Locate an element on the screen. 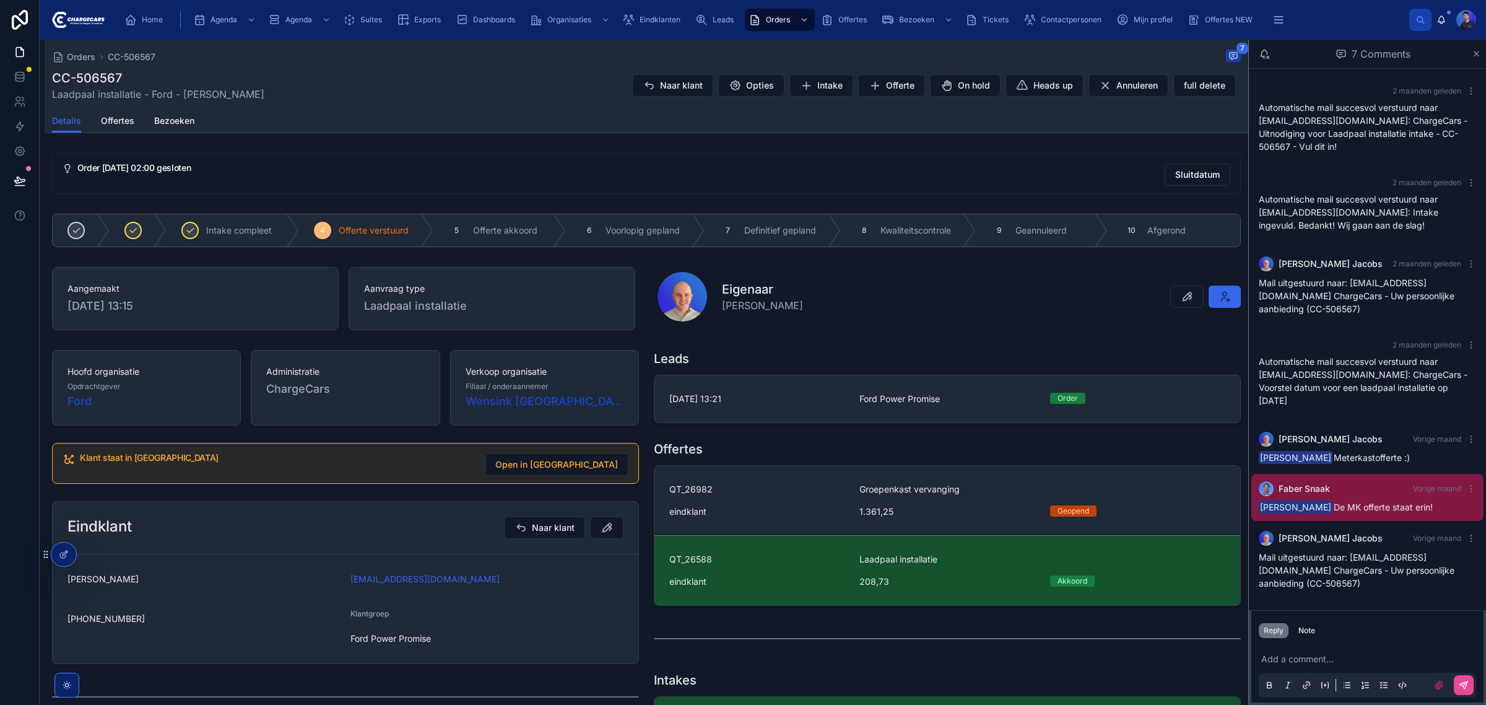  span: Verkoop organisatie is located at coordinates (544, 372).